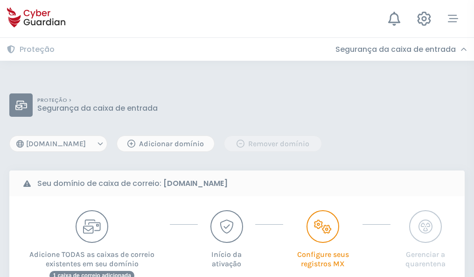 The image size is (474, 277). Describe the element at coordinates (97, 100) in the screenshot. I see `p: PROTEÇÃO >` at that location.